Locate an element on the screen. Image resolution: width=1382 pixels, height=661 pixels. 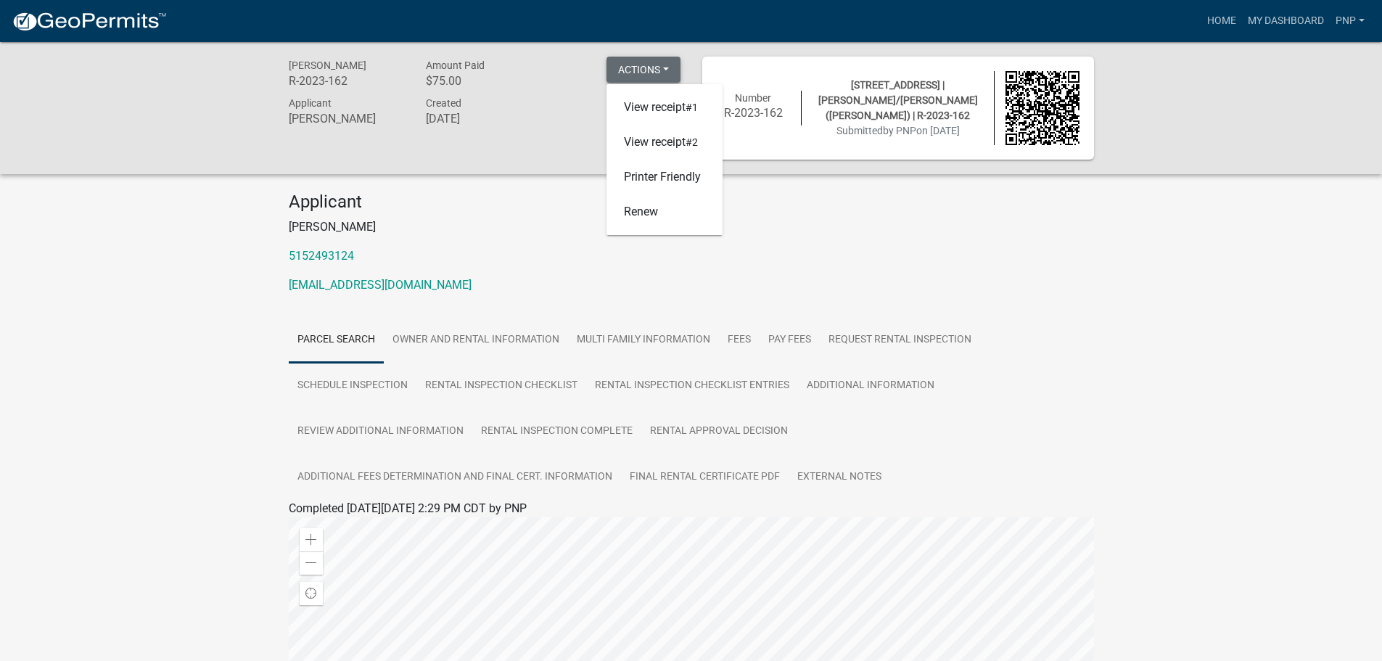
span: #2 is located at coordinates (691, 142).